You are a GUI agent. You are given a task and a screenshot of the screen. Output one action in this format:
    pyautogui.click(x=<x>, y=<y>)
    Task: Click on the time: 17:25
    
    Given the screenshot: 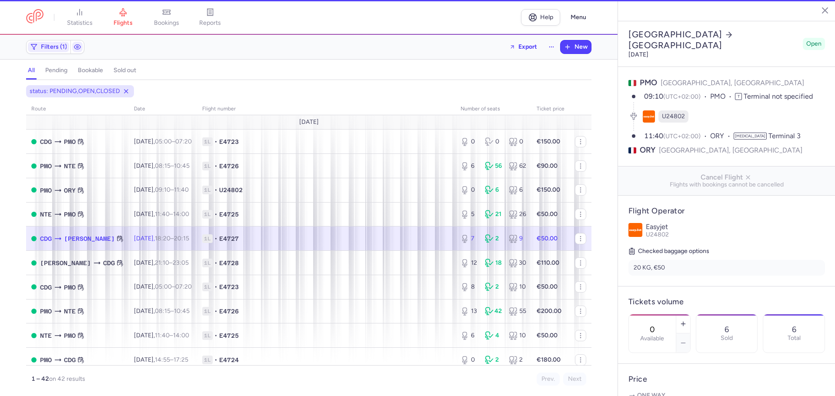 What is the action you would take?
    pyautogui.click(x=181, y=360)
    